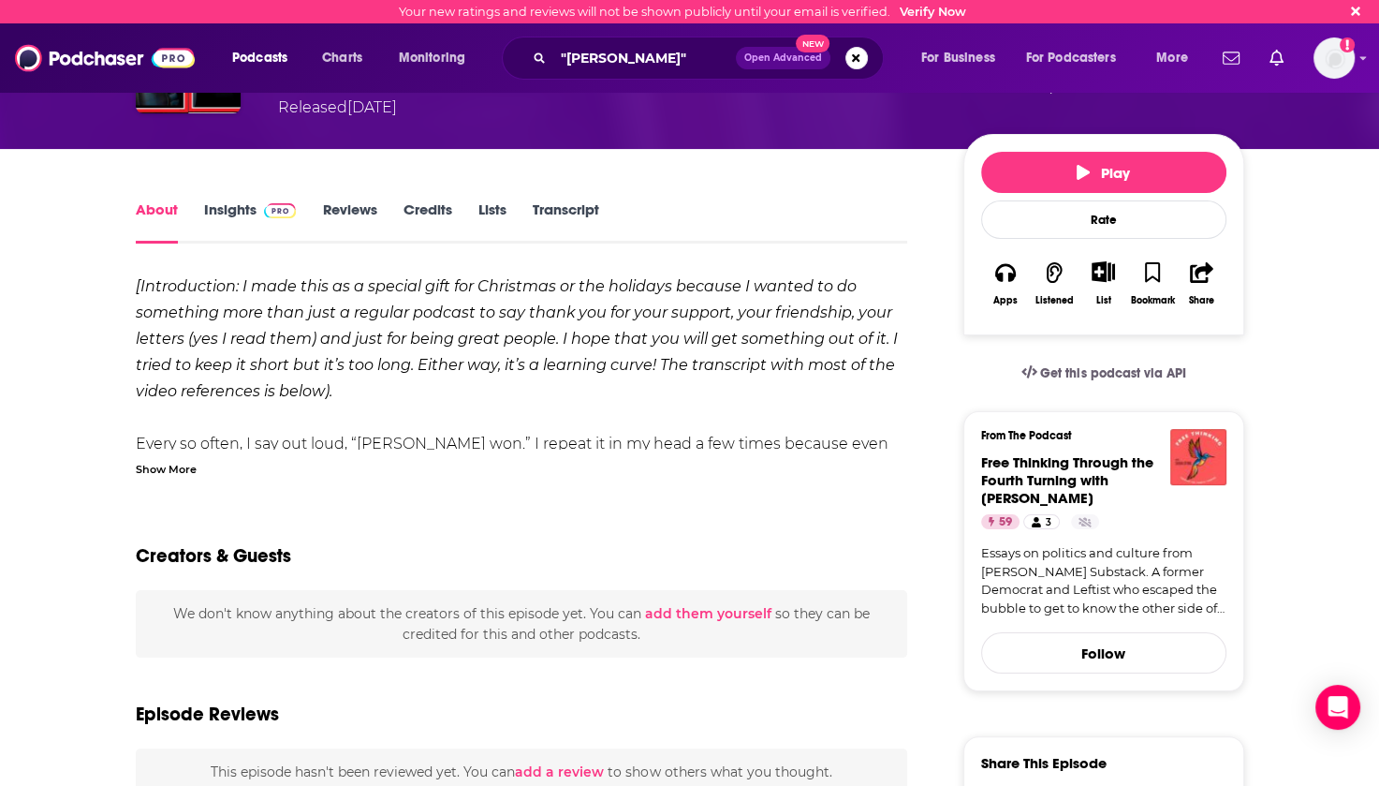 This screenshot has height=786, width=1379. Describe the element at coordinates (1153, 283) in the screenshot. I see `button: Bookmark` at that location.